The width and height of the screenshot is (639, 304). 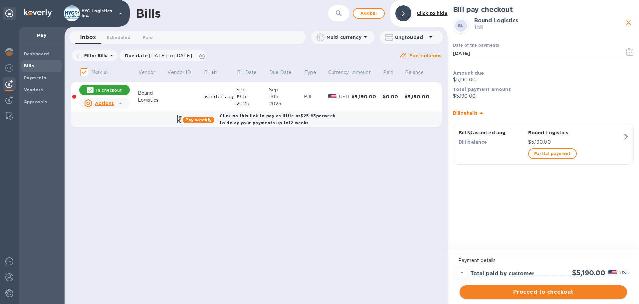 What do you see at coordinates (394, 97) in the screenshot?
I see `div: $0.00` at bounding box center [394, 97].